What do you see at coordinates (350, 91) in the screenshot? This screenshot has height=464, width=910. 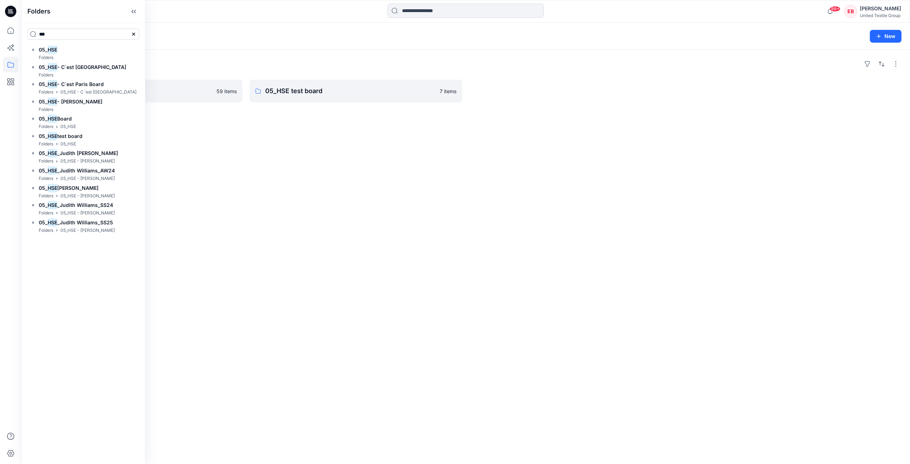 I see `p: 05_HSE test board` at bounding box center [350, 91].